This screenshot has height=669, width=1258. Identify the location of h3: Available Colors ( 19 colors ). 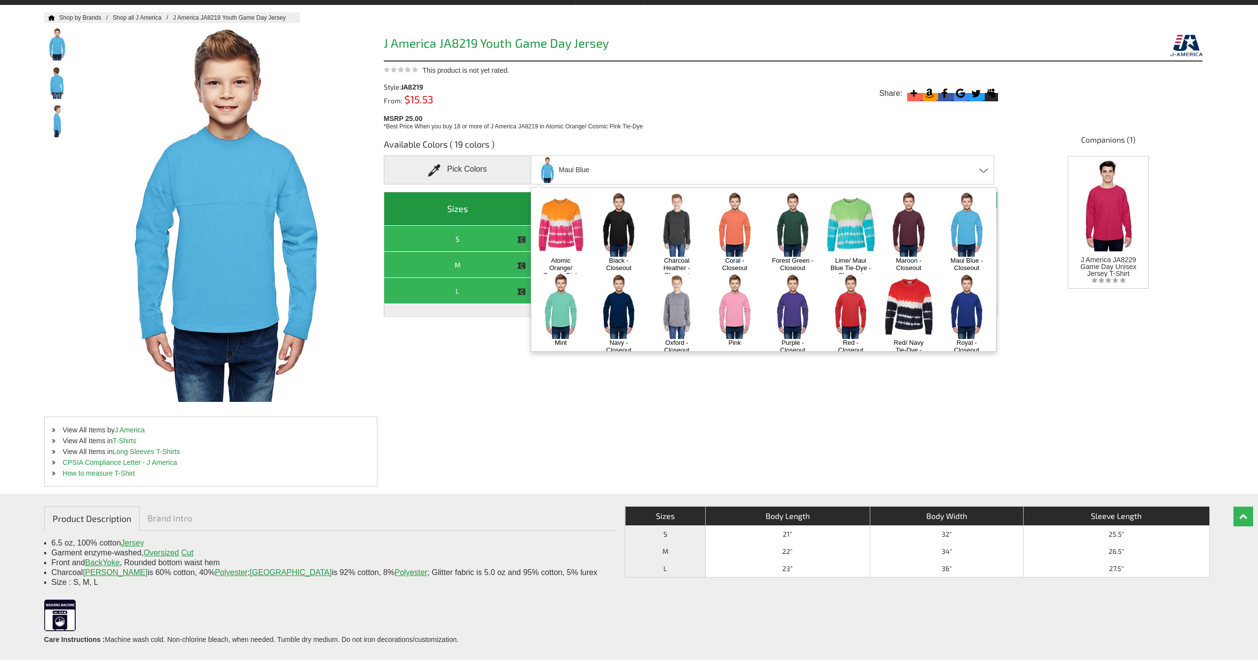
(691, 146).